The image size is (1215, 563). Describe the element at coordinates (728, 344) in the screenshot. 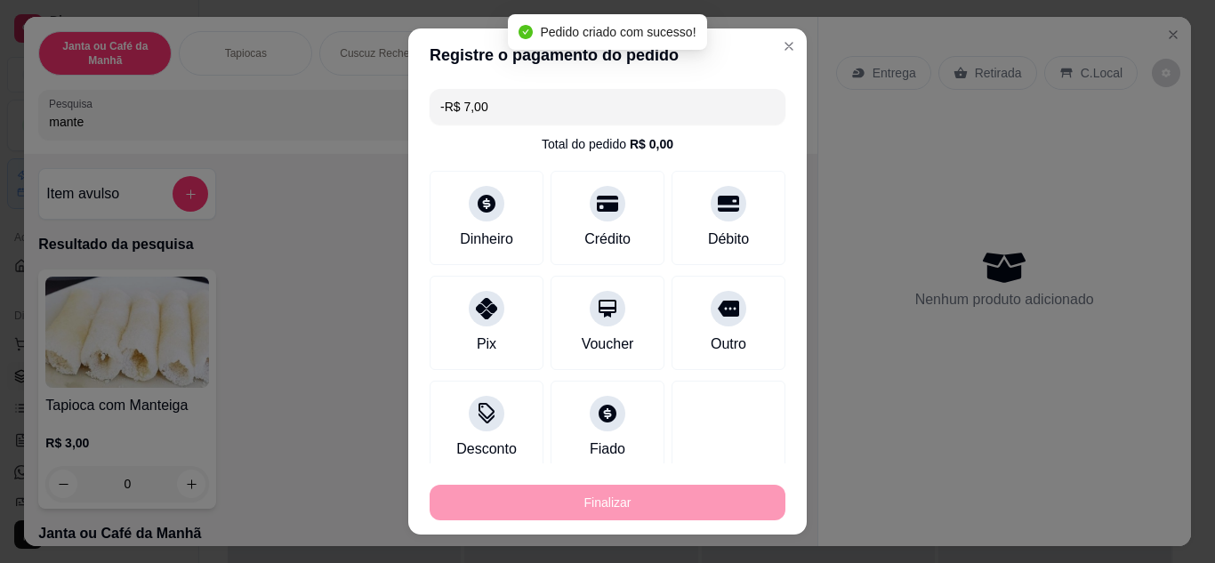

I see `div: Outro` at that location.